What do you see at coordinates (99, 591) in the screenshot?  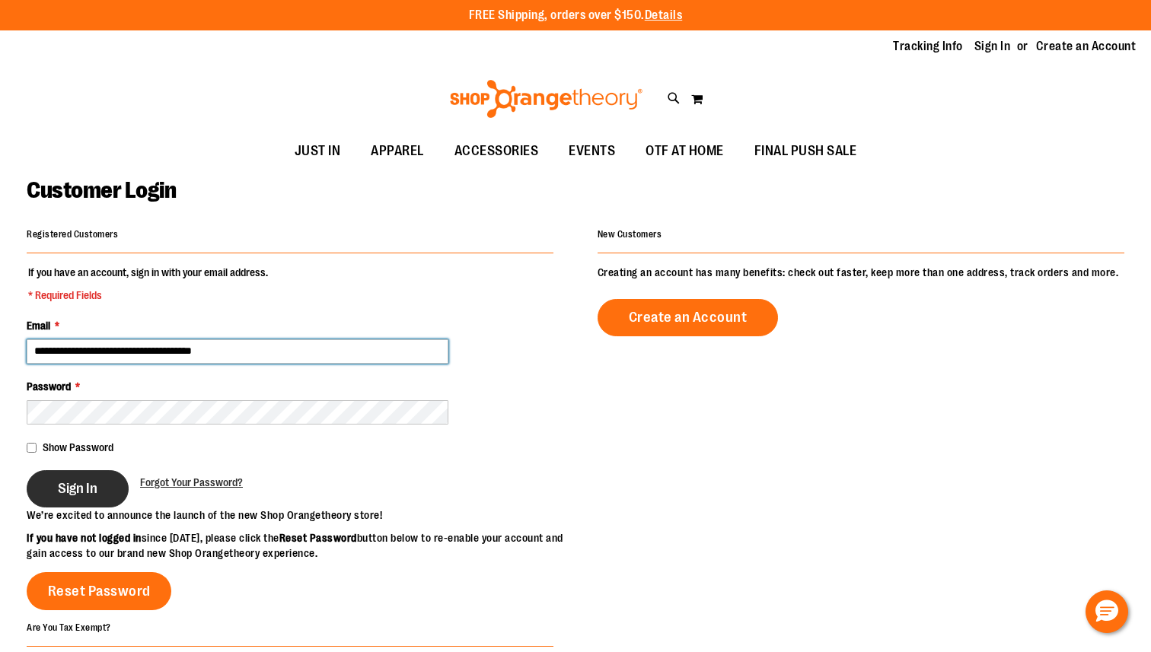 I see `a: Reset Password` at bounding box center [99, 591].